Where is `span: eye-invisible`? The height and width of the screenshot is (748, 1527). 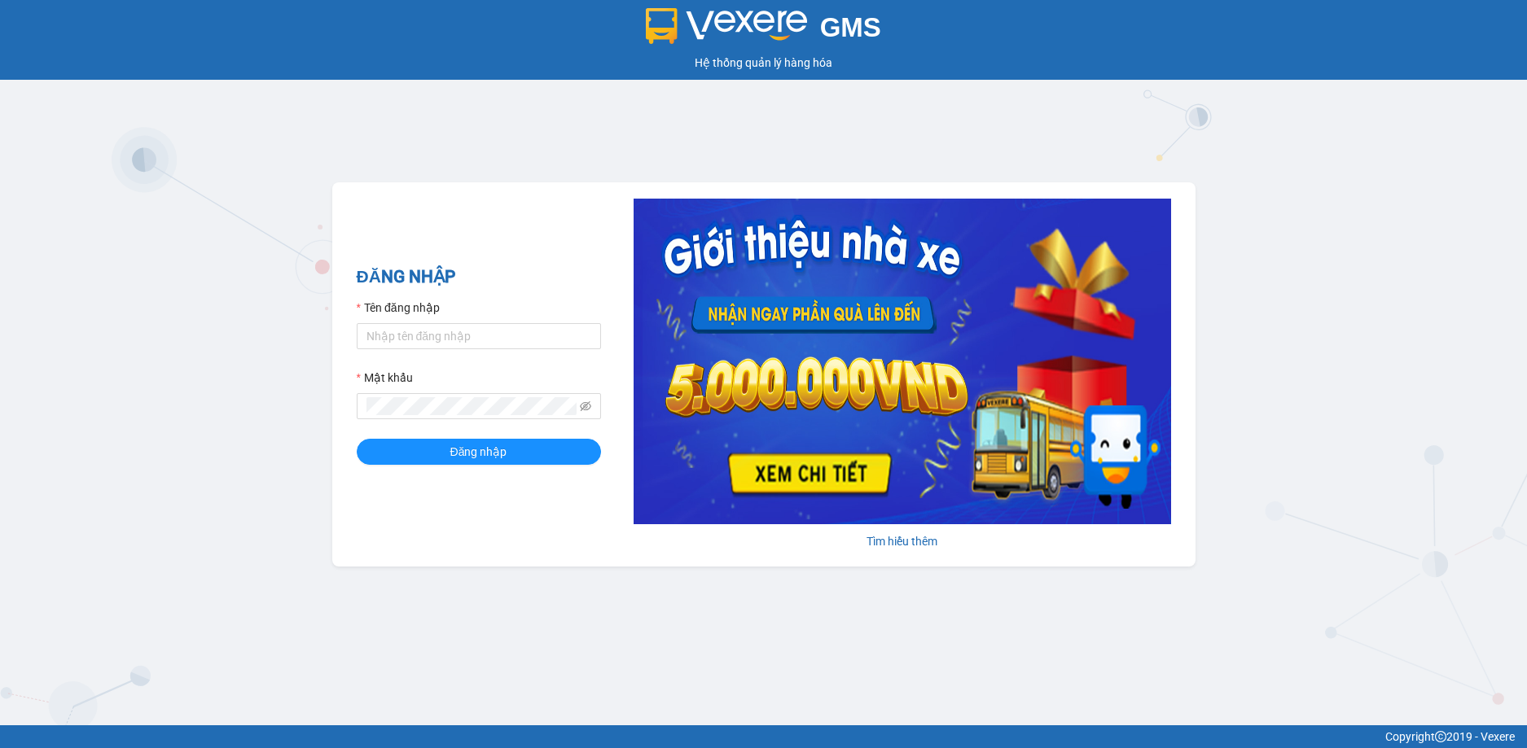
span: eye-invisible is located at coordinates (586, 406).